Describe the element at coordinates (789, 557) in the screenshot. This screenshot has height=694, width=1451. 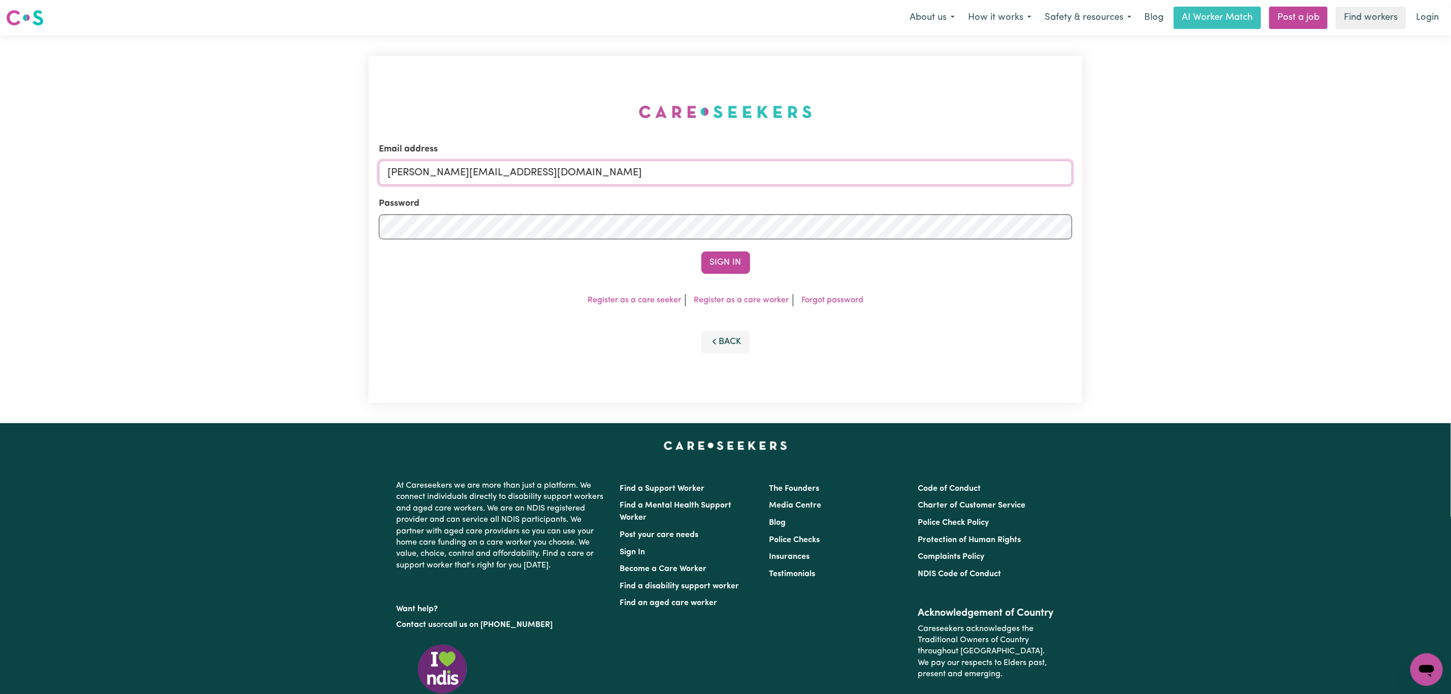
I see `a: Insurances` at that location.